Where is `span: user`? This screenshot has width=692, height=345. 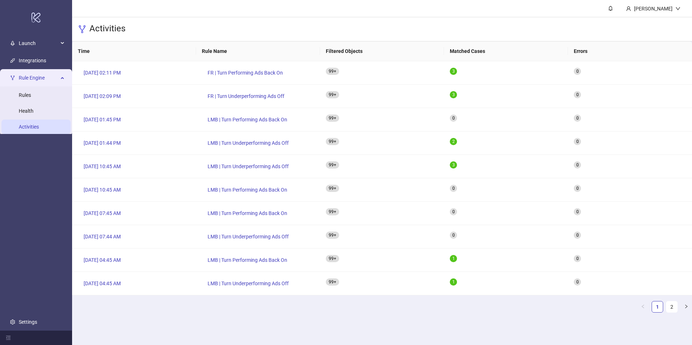
span: user is located at coordinates (629, 9).